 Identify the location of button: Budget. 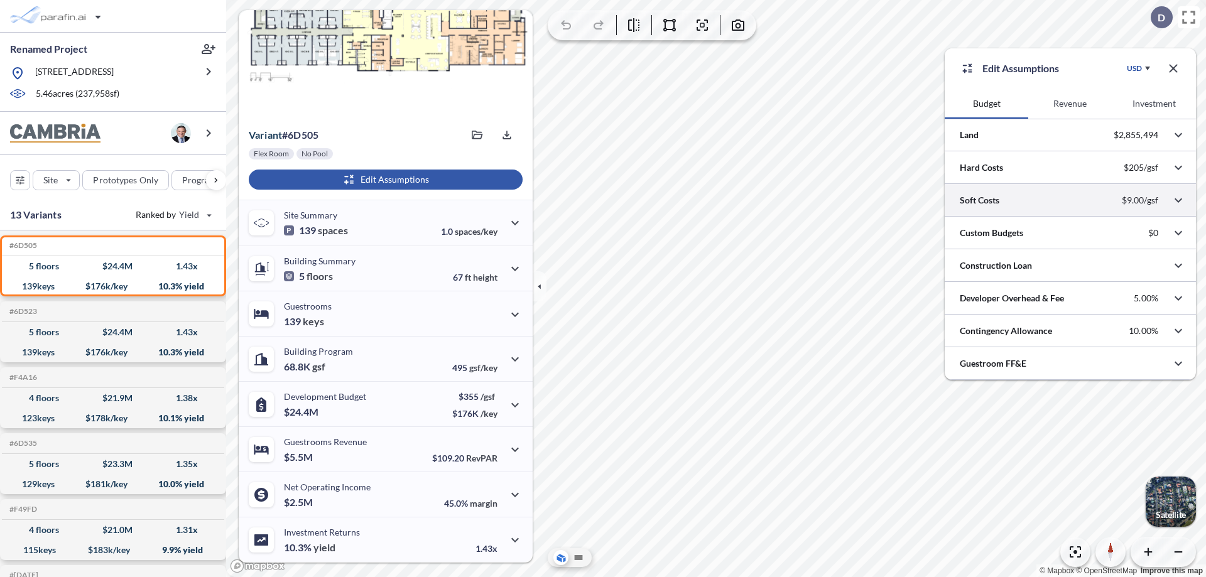
(986, 104).